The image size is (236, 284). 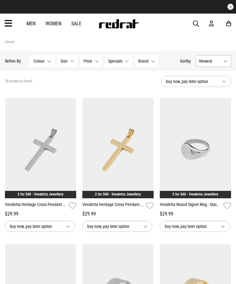 What do you see at coordinates (119, 24) in the screenshot?
I see `img: Redrat logo` at bounding box center [119, 24].